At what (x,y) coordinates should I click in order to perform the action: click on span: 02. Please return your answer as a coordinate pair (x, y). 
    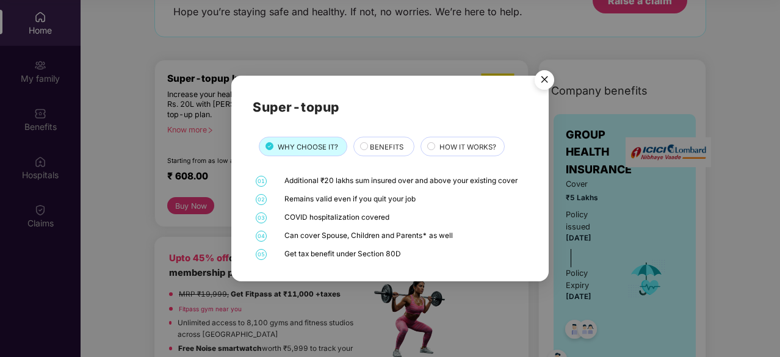
    Looking at the image, I should click on (261, 200).